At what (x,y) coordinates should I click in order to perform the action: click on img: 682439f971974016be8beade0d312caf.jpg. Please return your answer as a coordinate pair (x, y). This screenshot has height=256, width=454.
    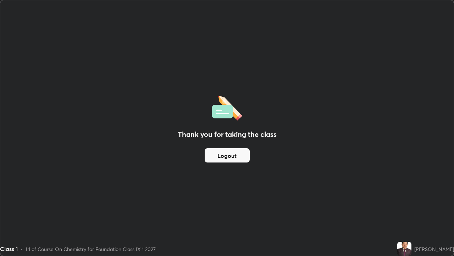
    Looking at the image, I should click on (405, 249).